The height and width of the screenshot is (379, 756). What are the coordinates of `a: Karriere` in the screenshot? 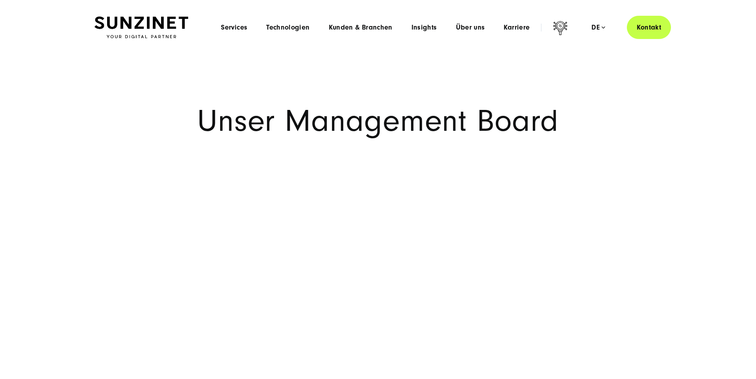 It's located at (517, 28).